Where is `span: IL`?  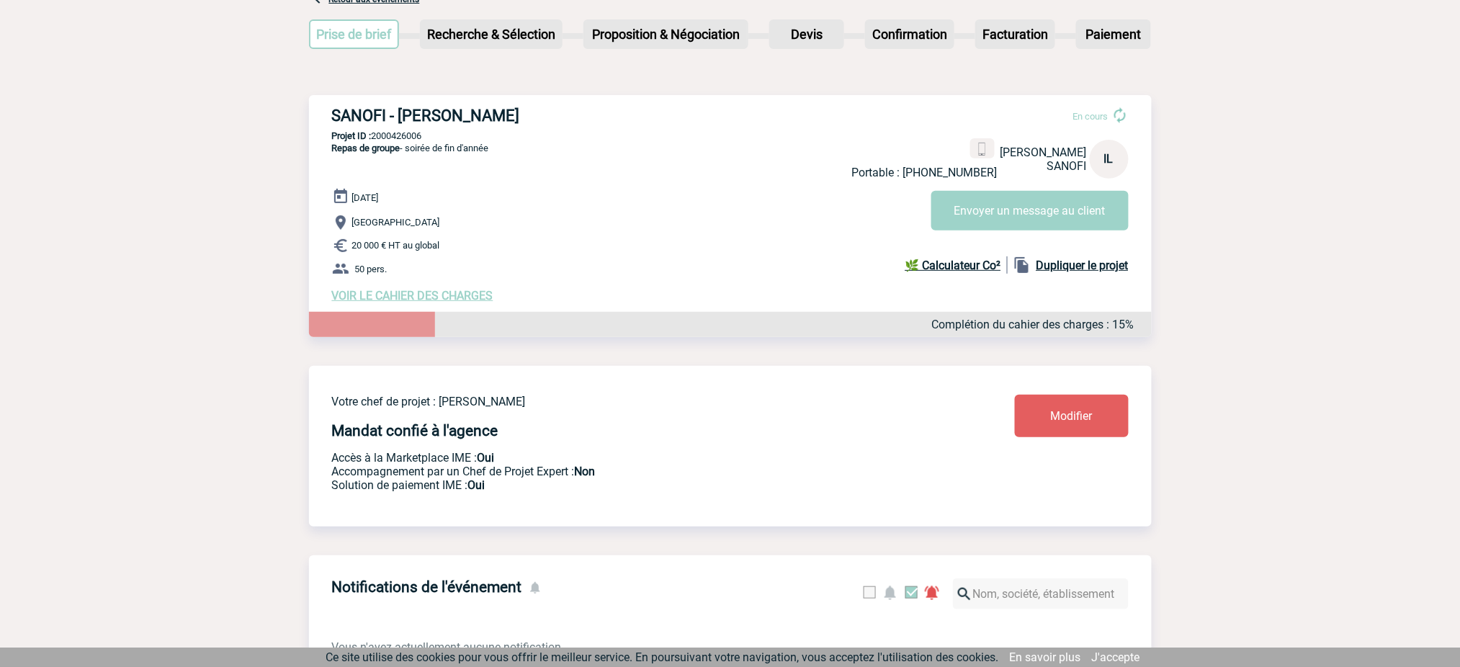 span: IL is located at coordinates (1109, 158).